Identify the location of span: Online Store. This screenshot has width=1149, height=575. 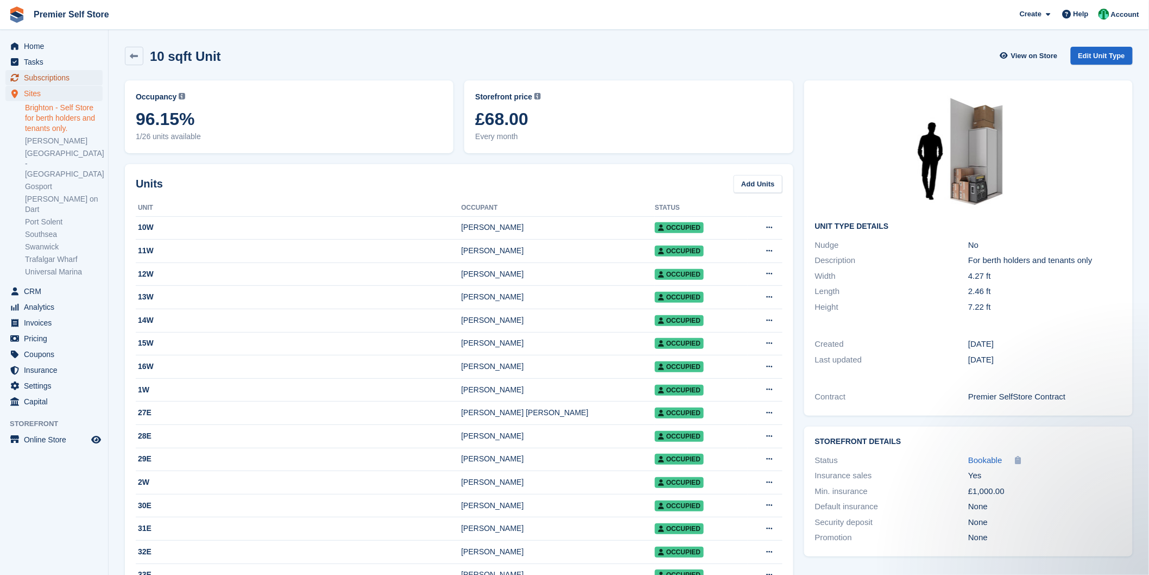
(56, 439).